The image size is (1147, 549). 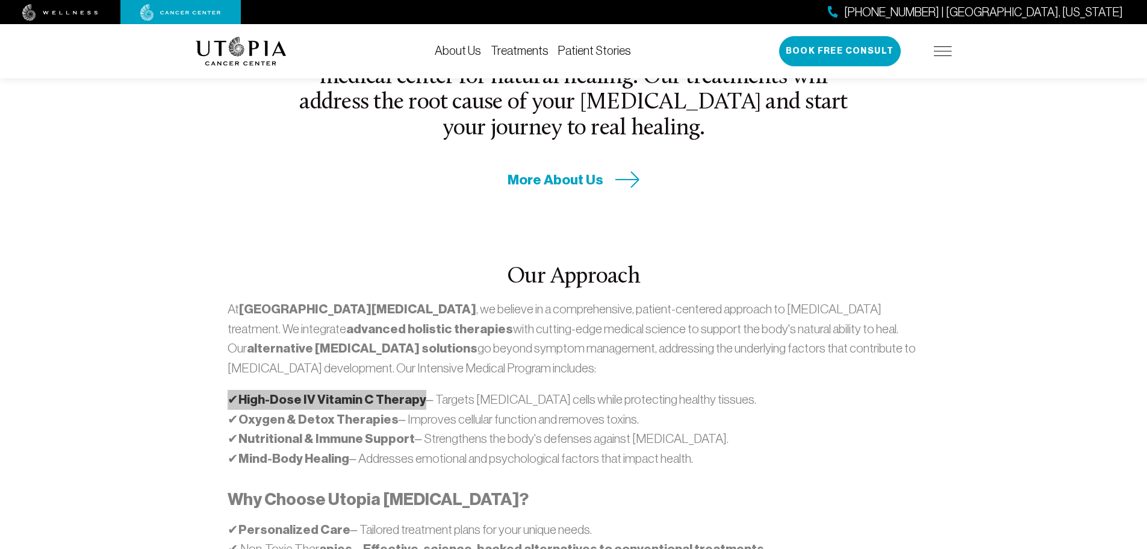 What do you see at coordinates (429, 329) in the screenshot?
I see `strong: advanced holistic therapies` at bounding box center [429, 329].